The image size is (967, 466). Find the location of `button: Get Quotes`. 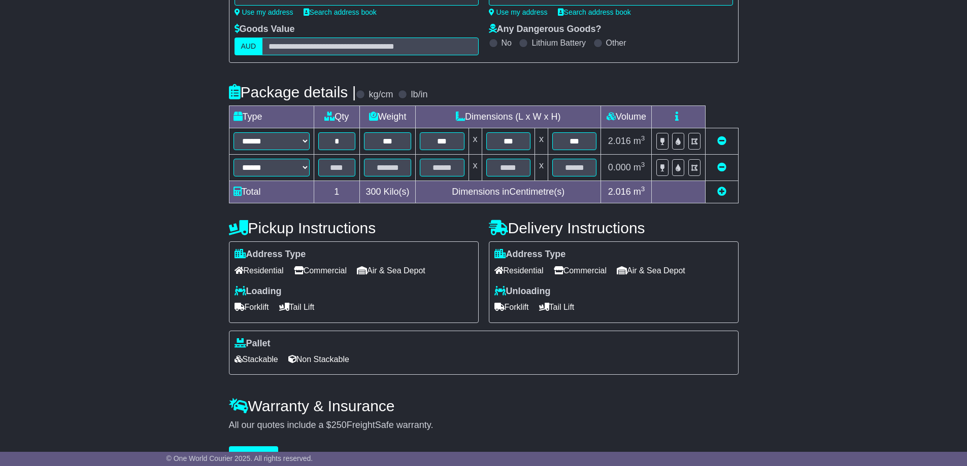

button: Get Quotes is located at coordinates (254, 455).